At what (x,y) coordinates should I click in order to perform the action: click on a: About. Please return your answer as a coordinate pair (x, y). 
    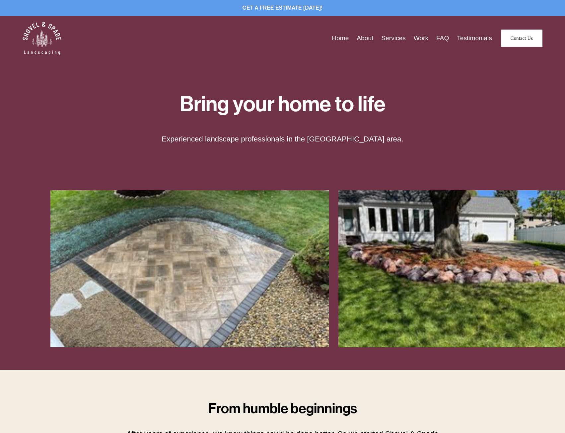
    Looking at the image, I should click on (365, 38).